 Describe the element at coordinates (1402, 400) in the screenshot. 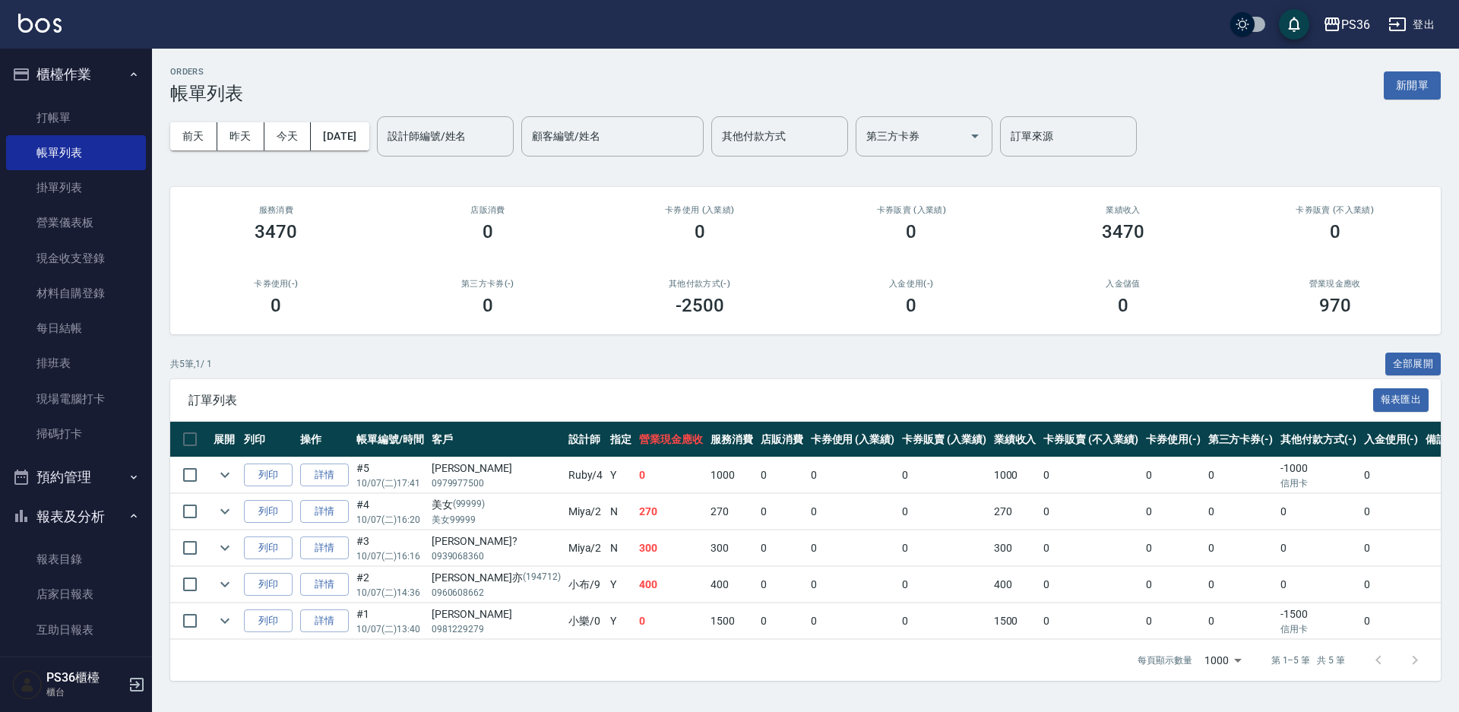

I see `button: 報表匯出` at that location.